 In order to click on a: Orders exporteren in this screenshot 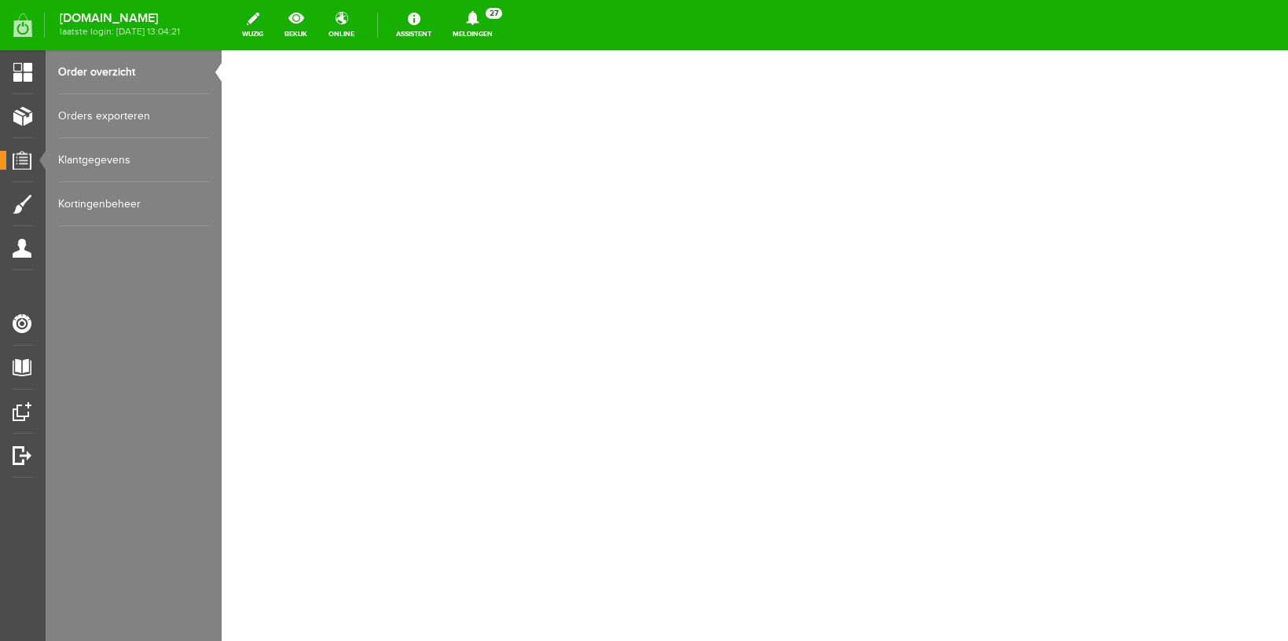, I will do `click(134, 116)`.